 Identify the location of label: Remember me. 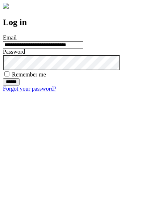
(29, 74).